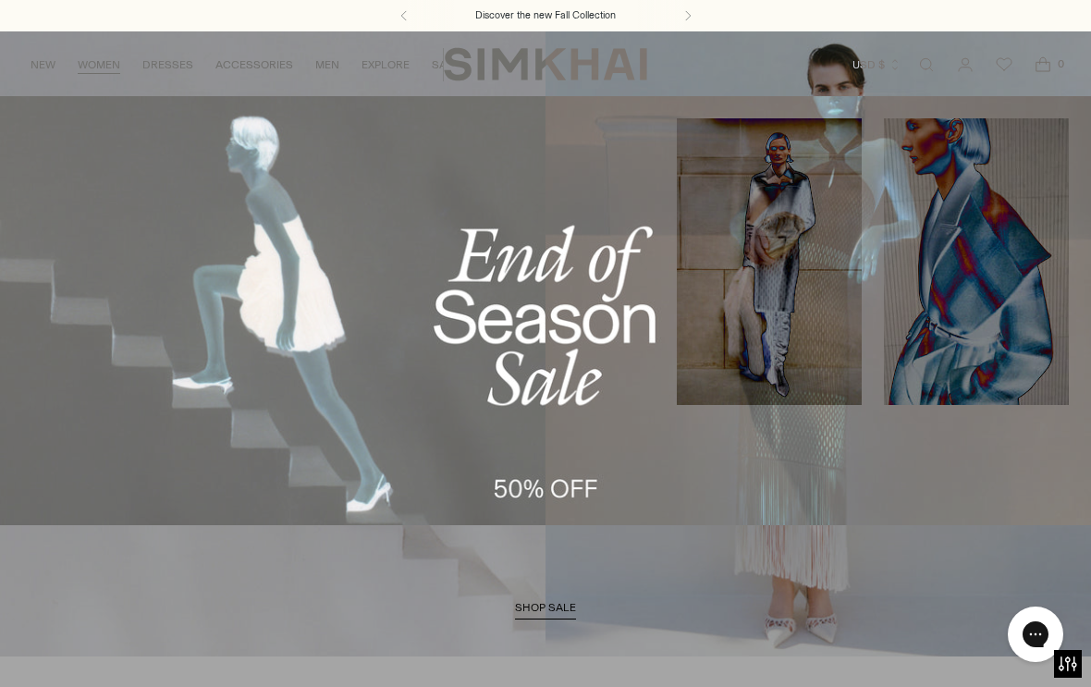 The image size is (1091, 687). Describe the element at coordinates (1060, 64) in the screenshot. I see `span: 0` at that location.